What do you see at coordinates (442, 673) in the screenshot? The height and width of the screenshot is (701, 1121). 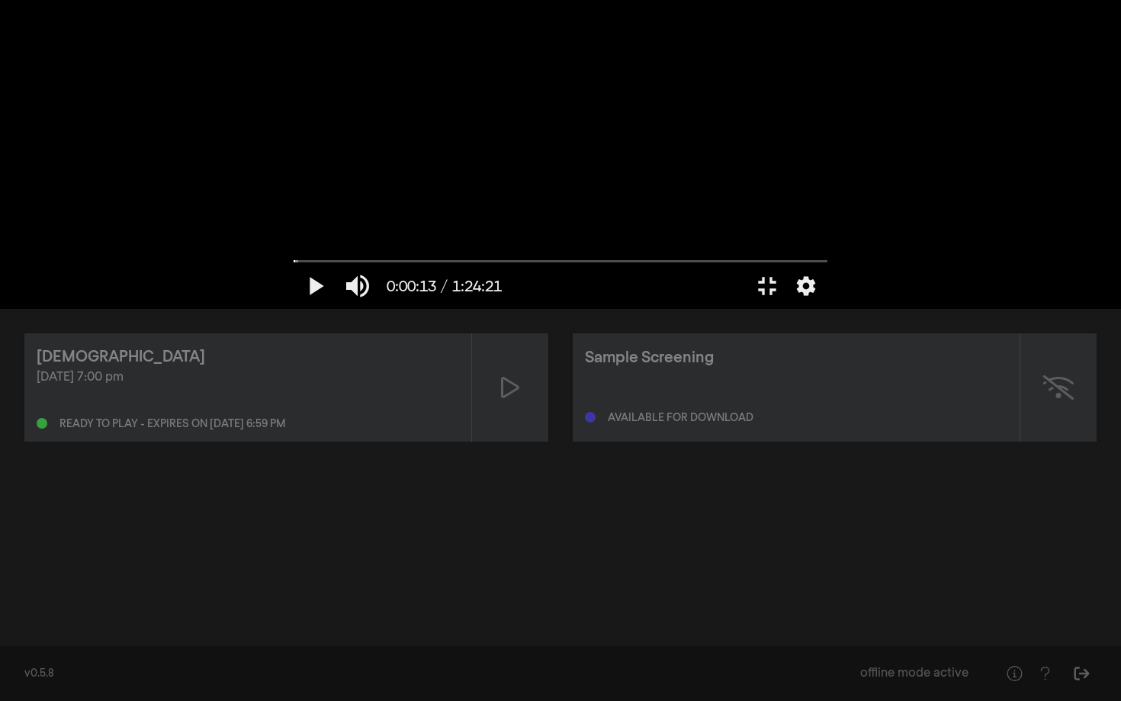 I see `div: v0.5.8` at bounding box center [442, 673].